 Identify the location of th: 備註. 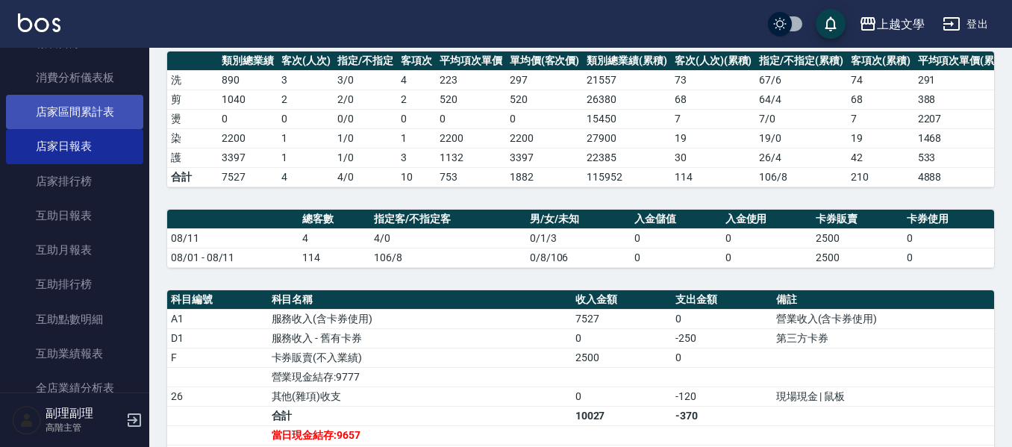
(883, 300).